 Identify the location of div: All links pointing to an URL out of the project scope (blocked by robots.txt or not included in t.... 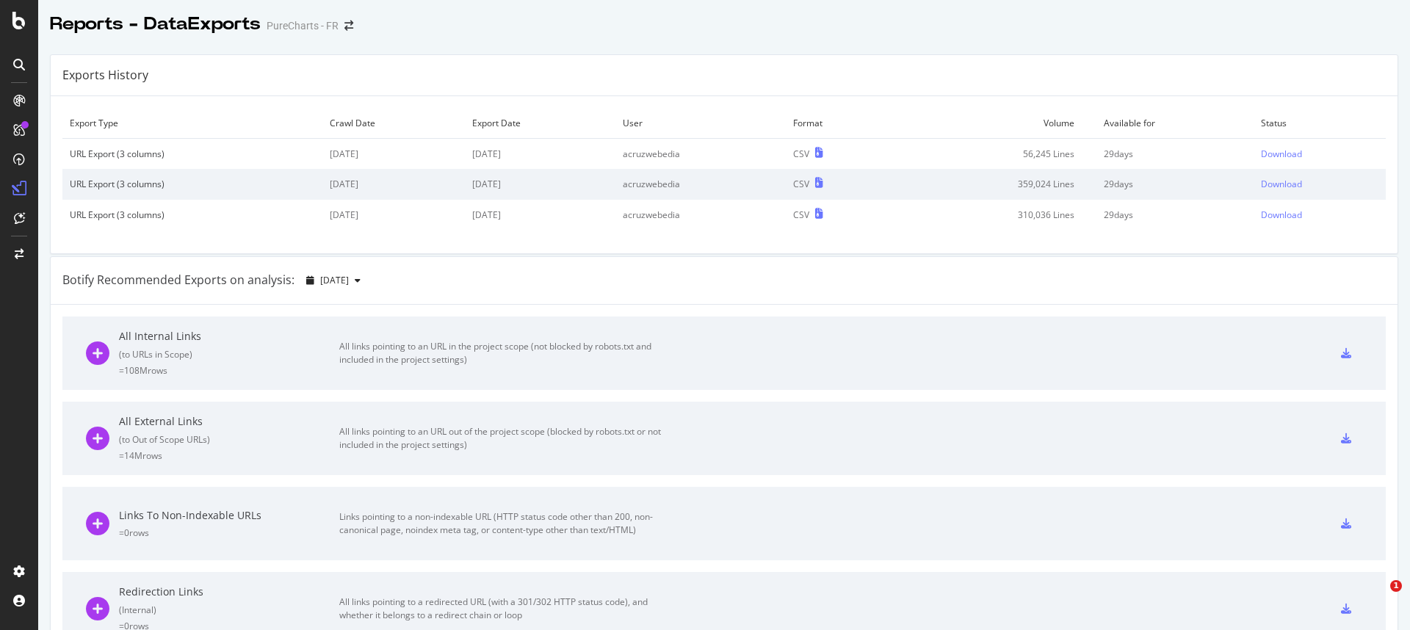
(505, 438).